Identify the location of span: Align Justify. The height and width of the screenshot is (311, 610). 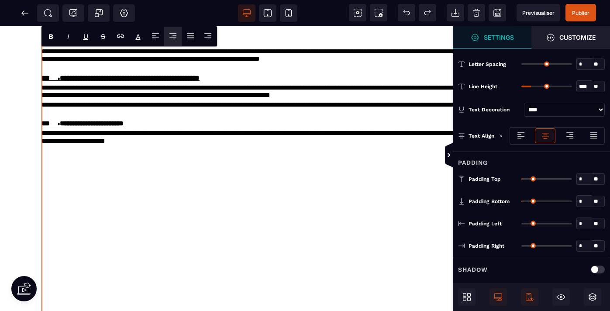
(190, 36).